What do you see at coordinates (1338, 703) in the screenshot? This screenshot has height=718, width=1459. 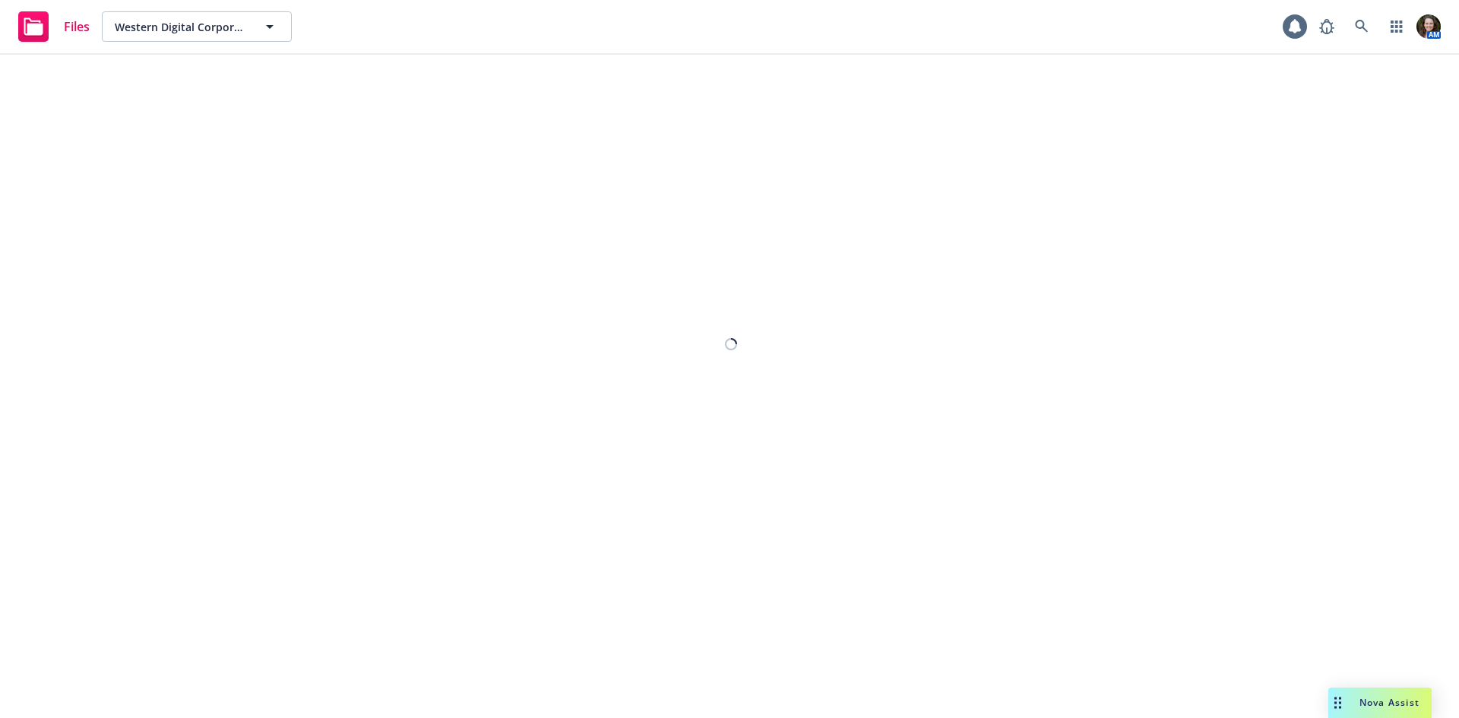 I see `div: Drag to move` at bounding box center [1338, 703].